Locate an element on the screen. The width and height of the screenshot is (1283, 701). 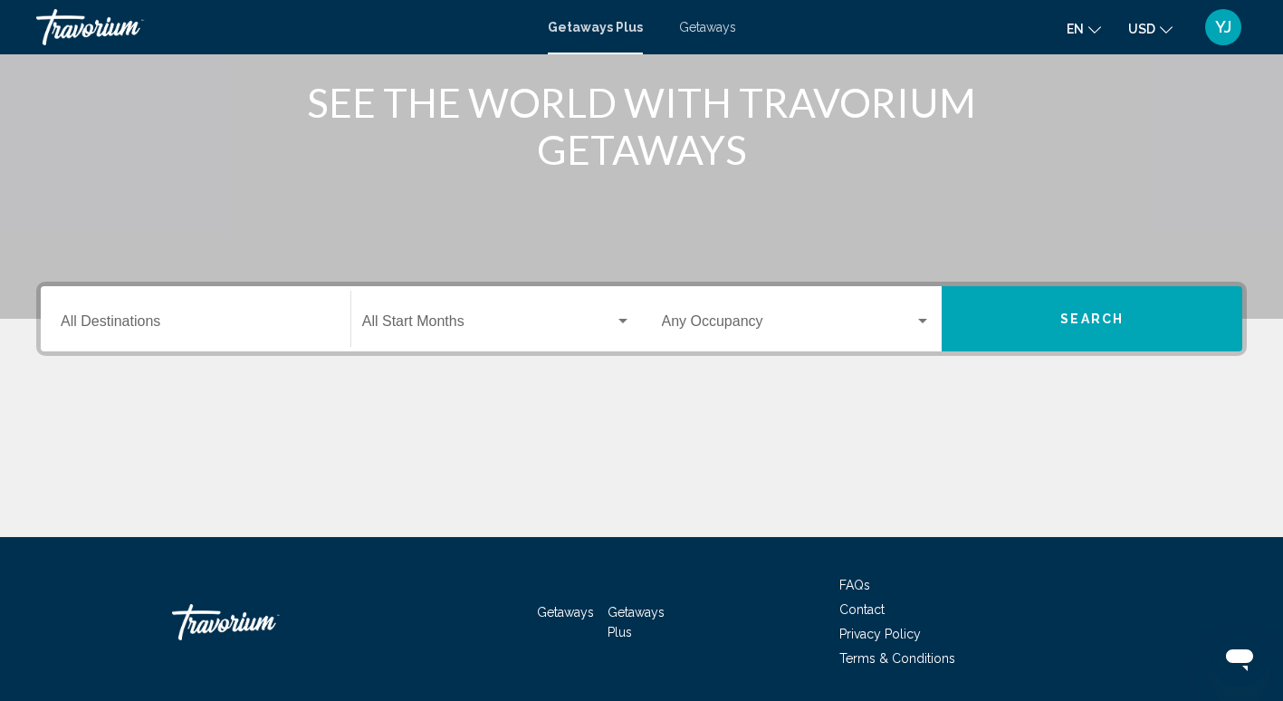
div: Search widget is located at coordinates (641, 319).